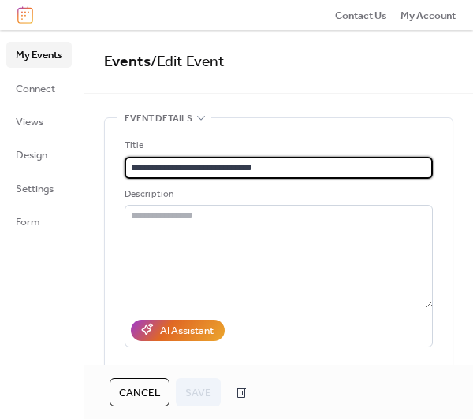  Describe the element at coordinates (39, 188) in the screenshot. I see `a: Settings` at that location.